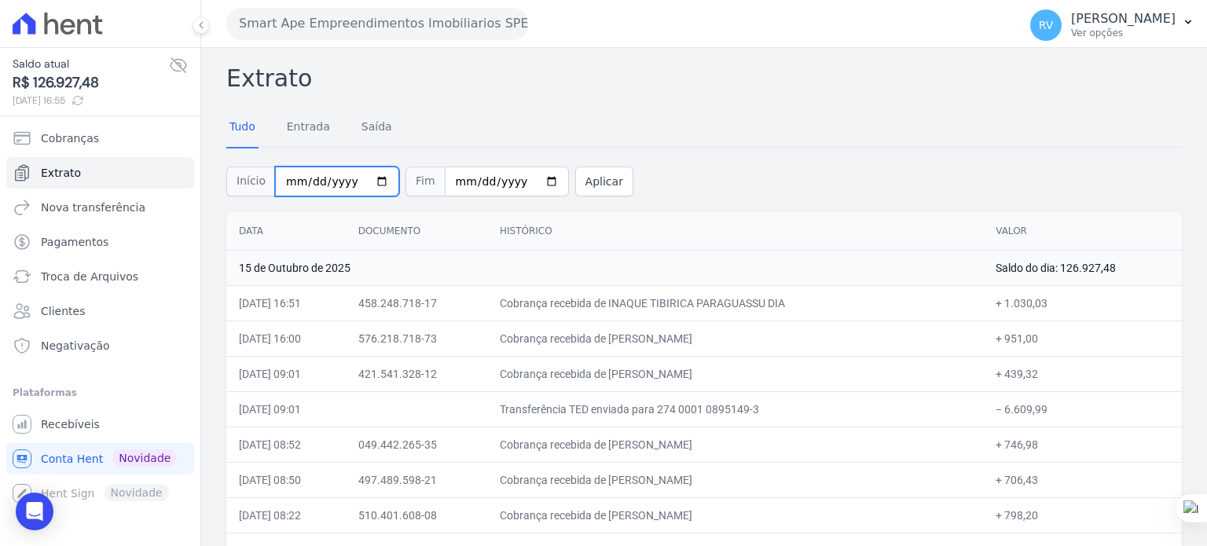 The height and width of the screenshot is (546, 1207). Describe the element at coordinates (604, 181) in the screenshot. I see `button: Aplicar` at that location.